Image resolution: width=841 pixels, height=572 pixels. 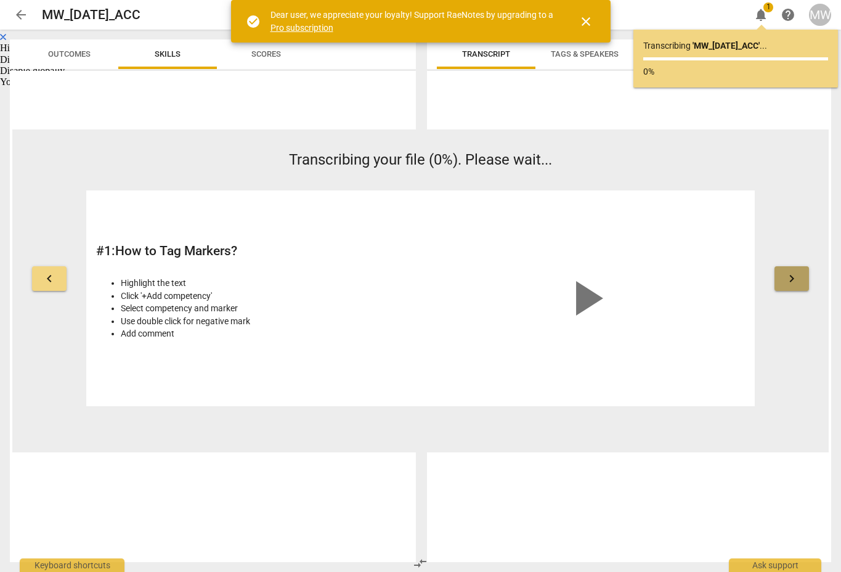 I want to click on span: help, so click(x=788, y=15).